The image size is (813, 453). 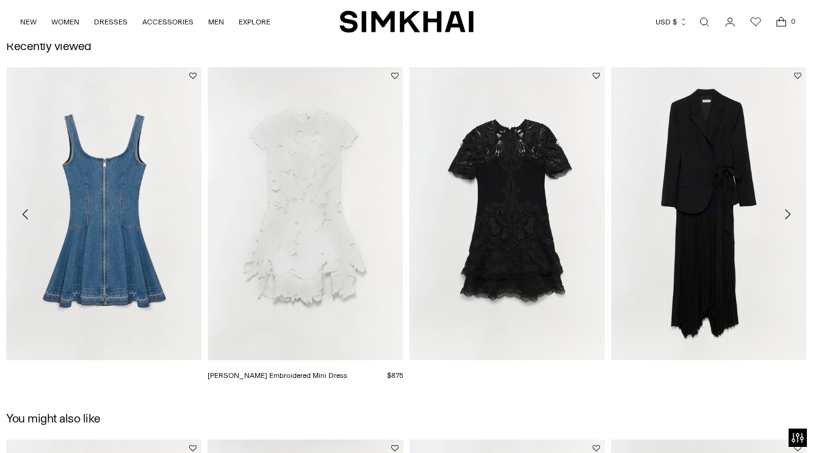 I want to click on a: NEW, so click(x=28, y=22).